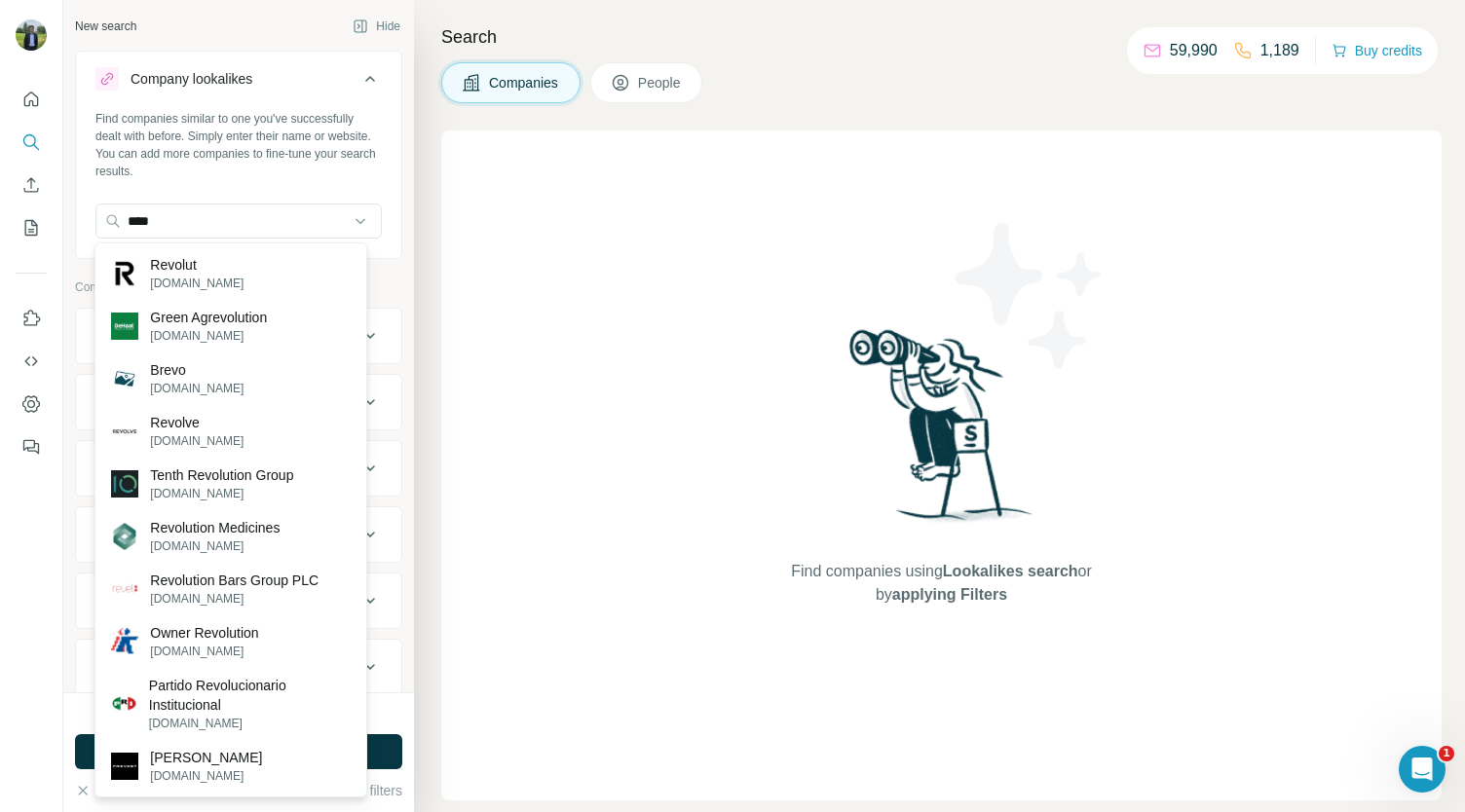 The image size is (1465, 812). Describe the element at coordinates (31, 142) in the screenshot. I see `button: Search` at that location.